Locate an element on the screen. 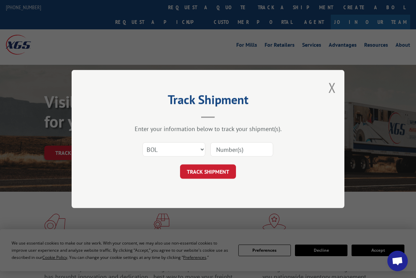  button: TRACK SHIPMENT is located at coordinates (208, 171).